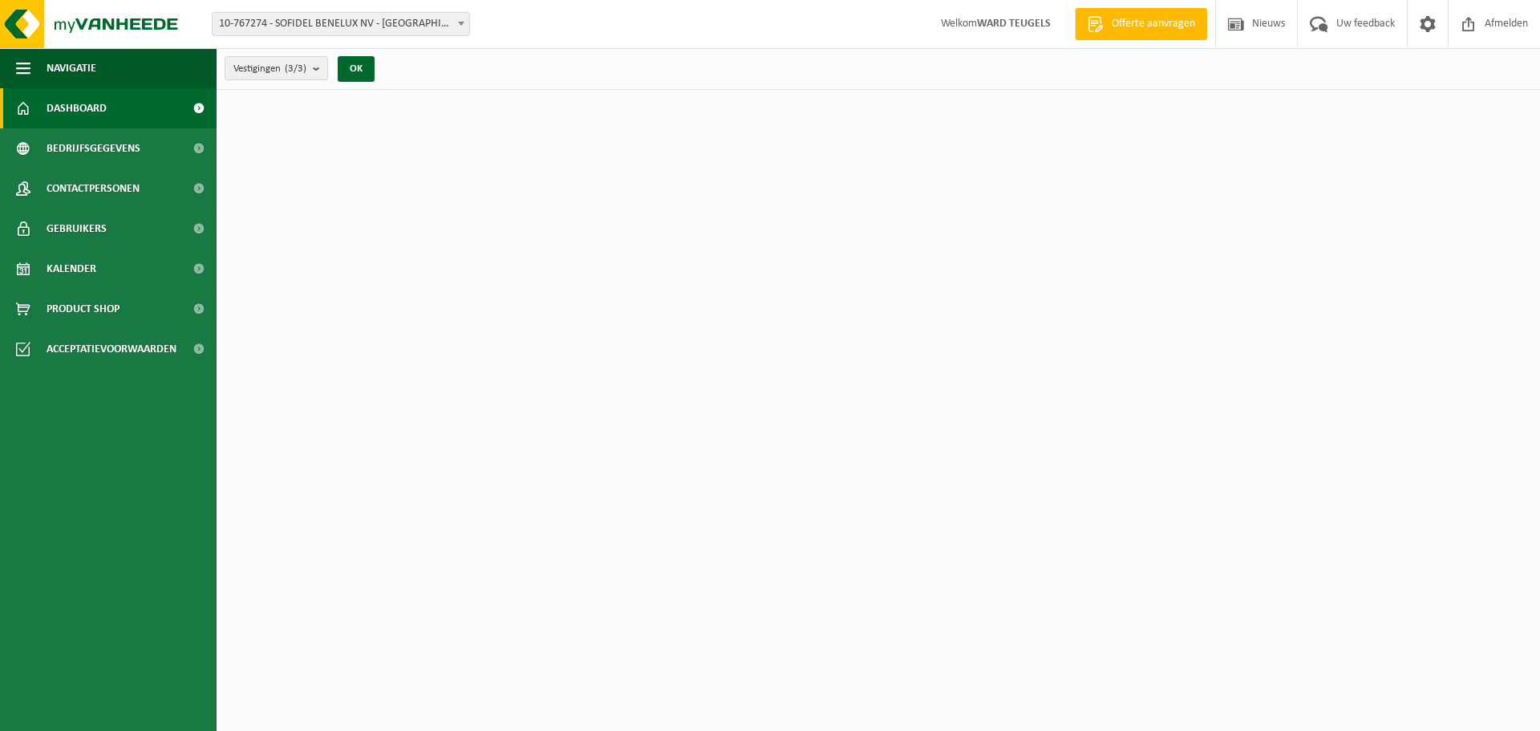 The width and height of the screenshot is (1540, 731). What do you see at coordinates (83, 309) in the screenshot?
I see `span: Product Shop` at bounding box center [83, 309].